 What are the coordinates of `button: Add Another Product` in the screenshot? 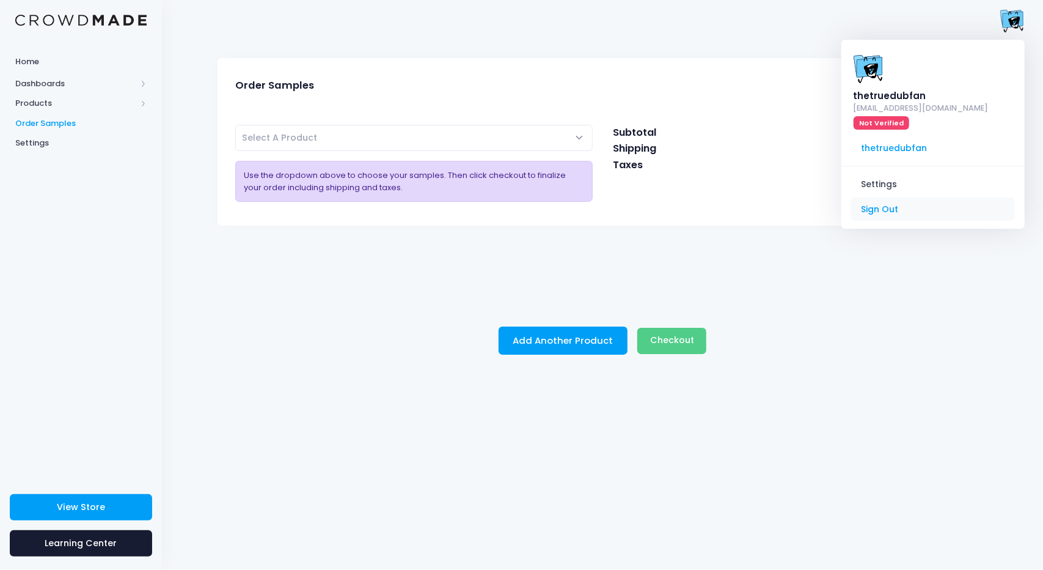 It's located at (563, 340).